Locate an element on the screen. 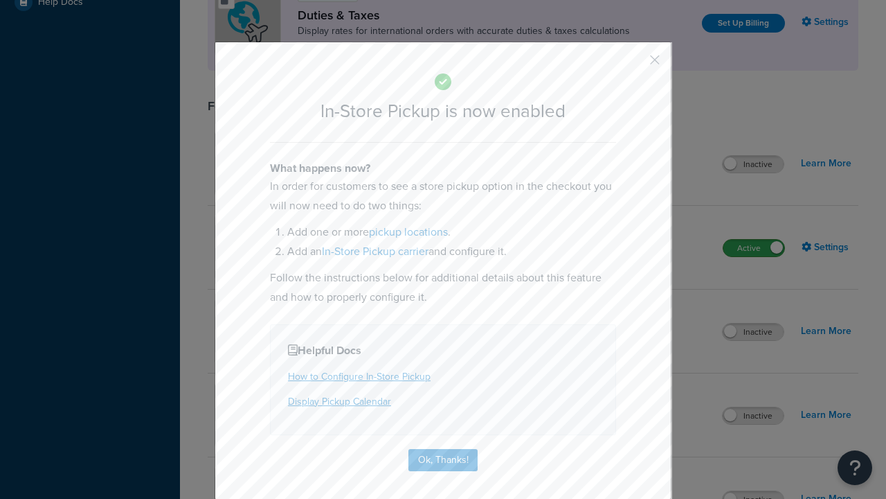  button: Ok, Thanks! is located at coordinates (443, 460).